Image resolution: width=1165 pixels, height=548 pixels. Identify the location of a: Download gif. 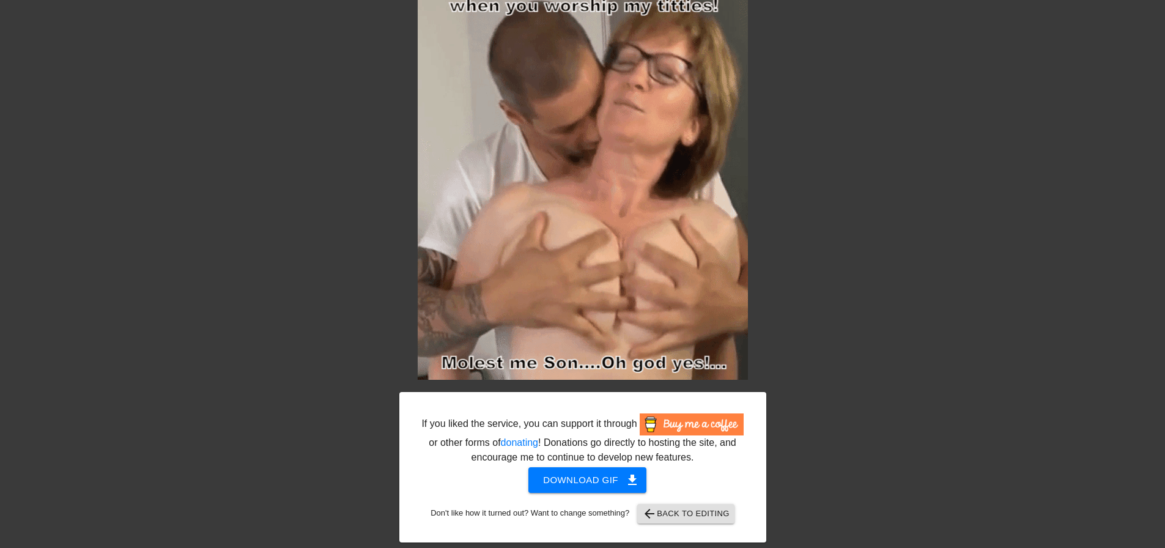
(582, 479).